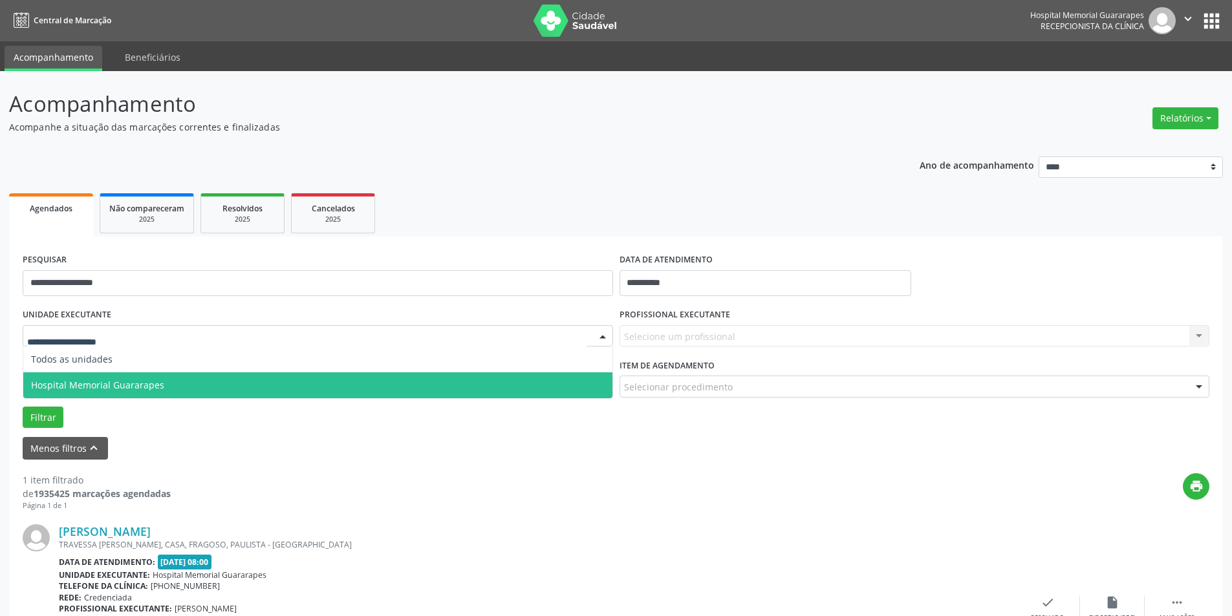  What do you see at coordinates (1087, 15) in the screenshot?
I see `div: Hospital Memorial Guararapes` at bounding box center [1087, 15].